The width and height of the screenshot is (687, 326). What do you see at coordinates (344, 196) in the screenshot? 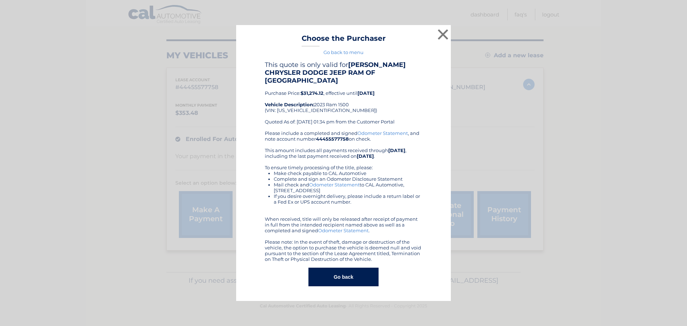
I see `div: Please include a completed and signed , and note account number on check. This amount includes al...` at bounding box center [344, 196].